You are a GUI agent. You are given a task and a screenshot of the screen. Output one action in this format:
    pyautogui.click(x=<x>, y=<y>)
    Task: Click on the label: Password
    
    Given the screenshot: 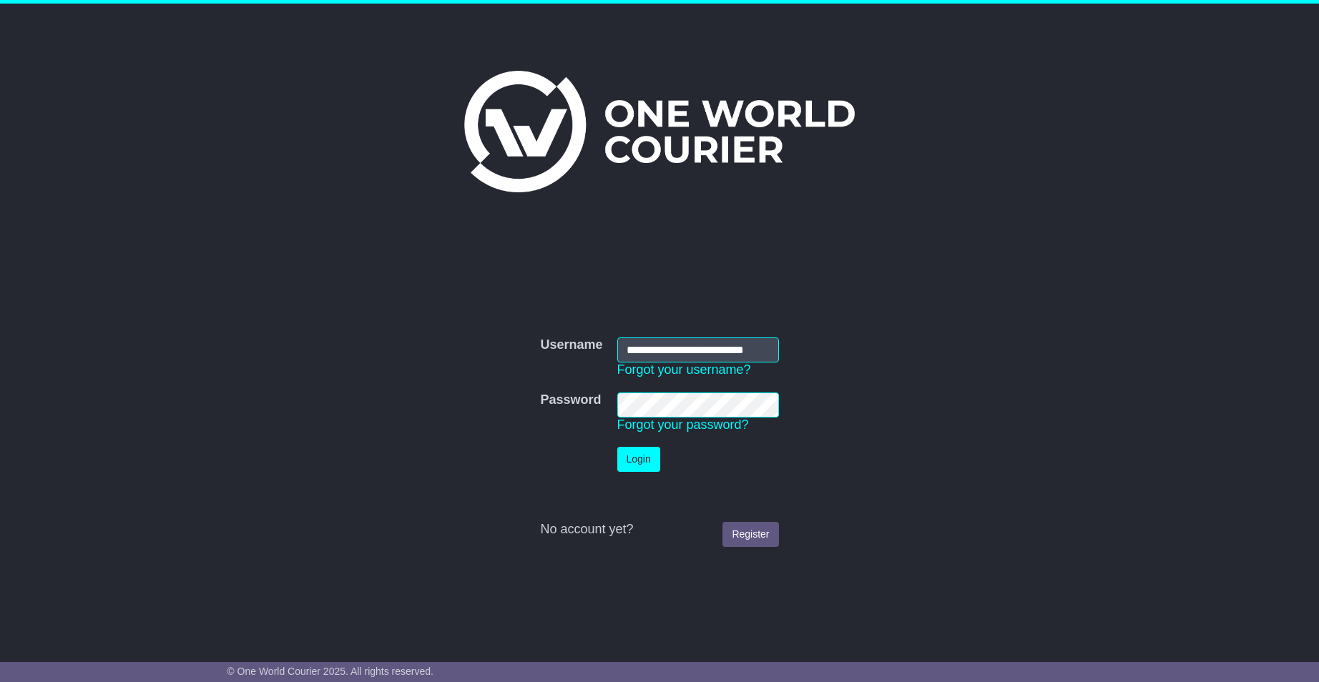 What is the action you would take?
    pyautogui.click(x=570, y=400)
    